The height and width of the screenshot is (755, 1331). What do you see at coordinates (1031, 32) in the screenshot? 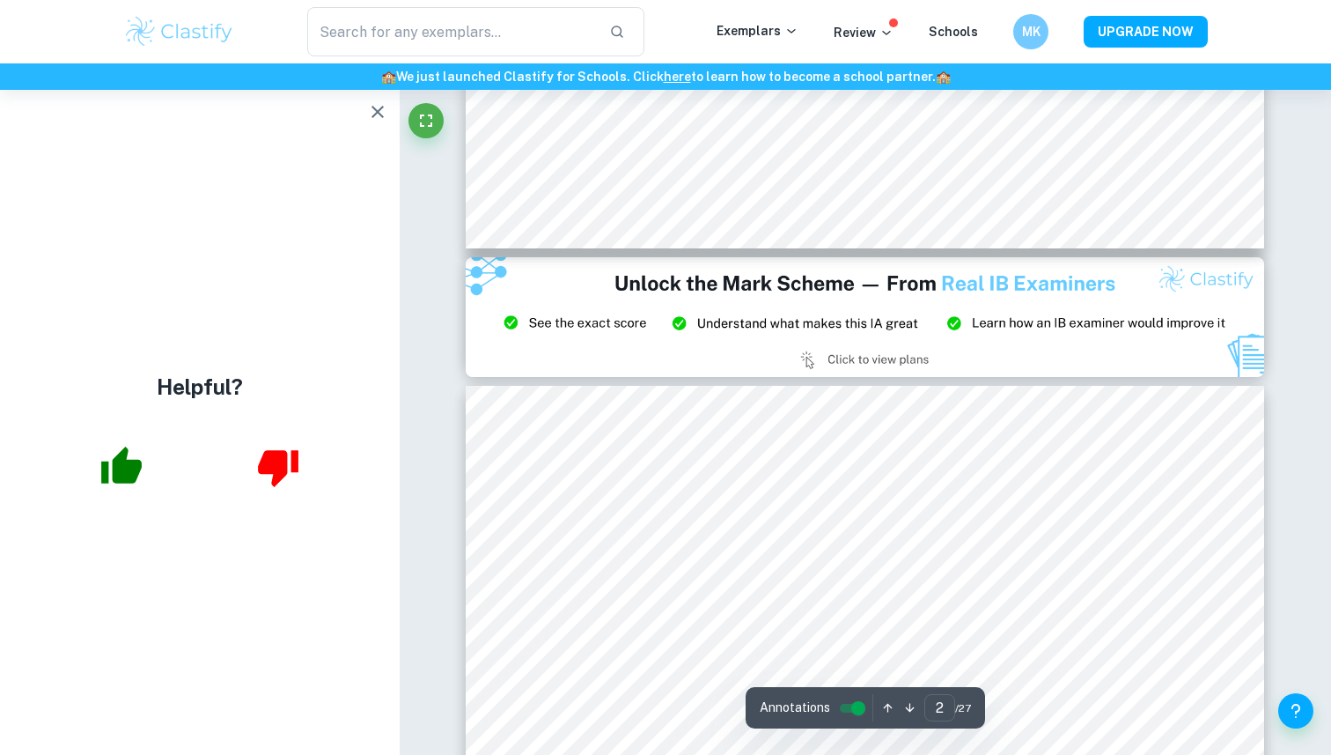
I see `h6: MK` at bounding box center [1031, 32].